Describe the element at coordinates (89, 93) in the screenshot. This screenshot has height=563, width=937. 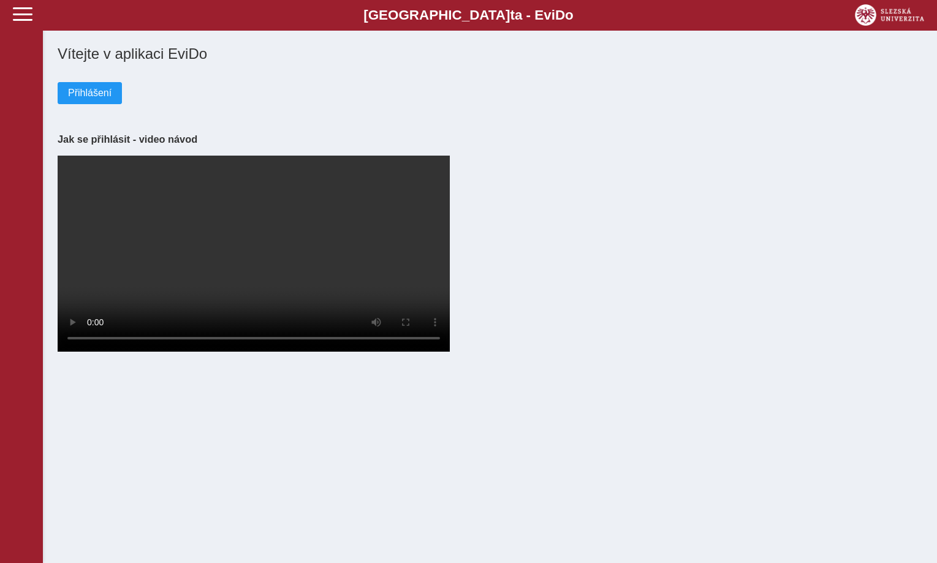
I see `span: Přihlášení` at that location.